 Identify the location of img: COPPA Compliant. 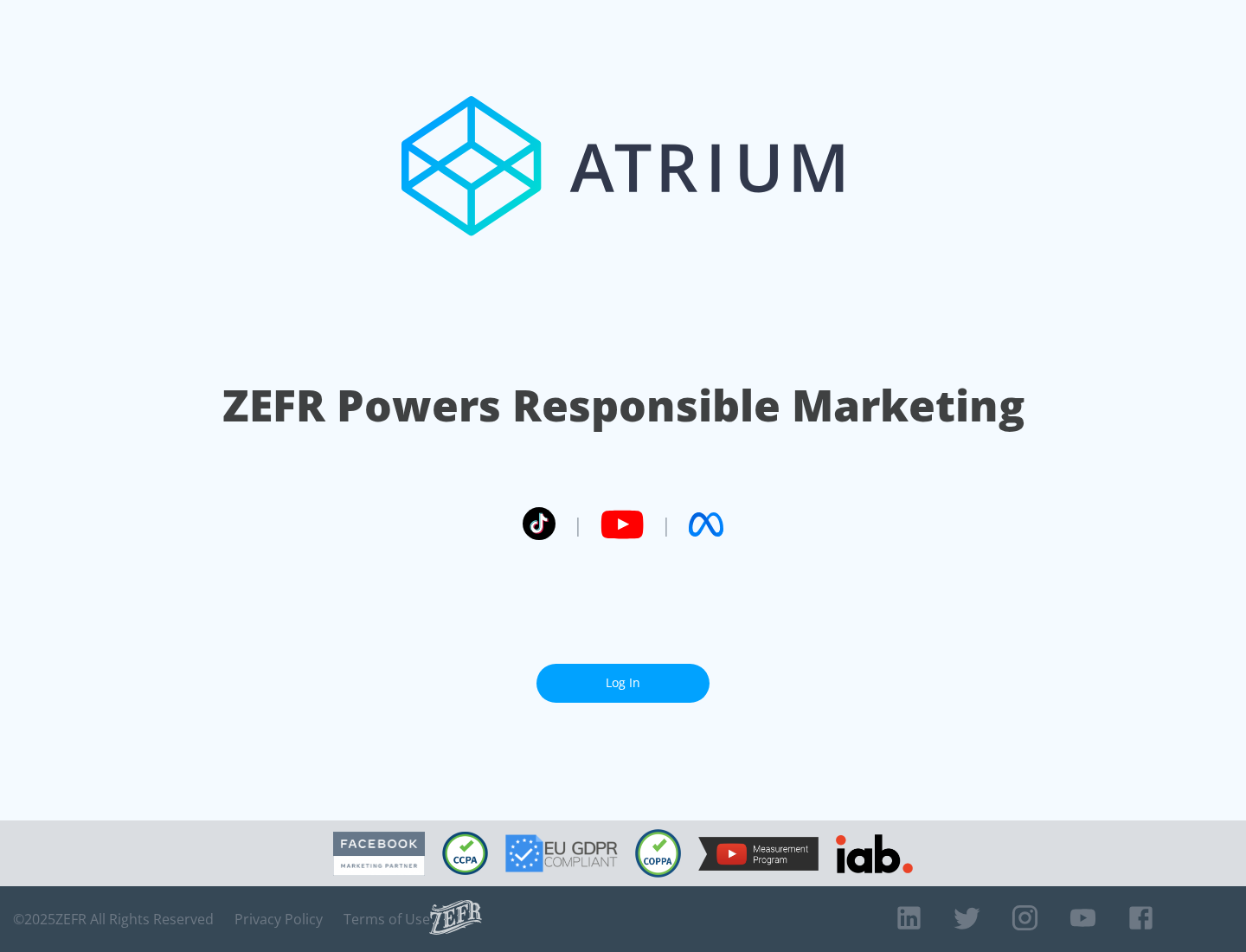
(658, 853).